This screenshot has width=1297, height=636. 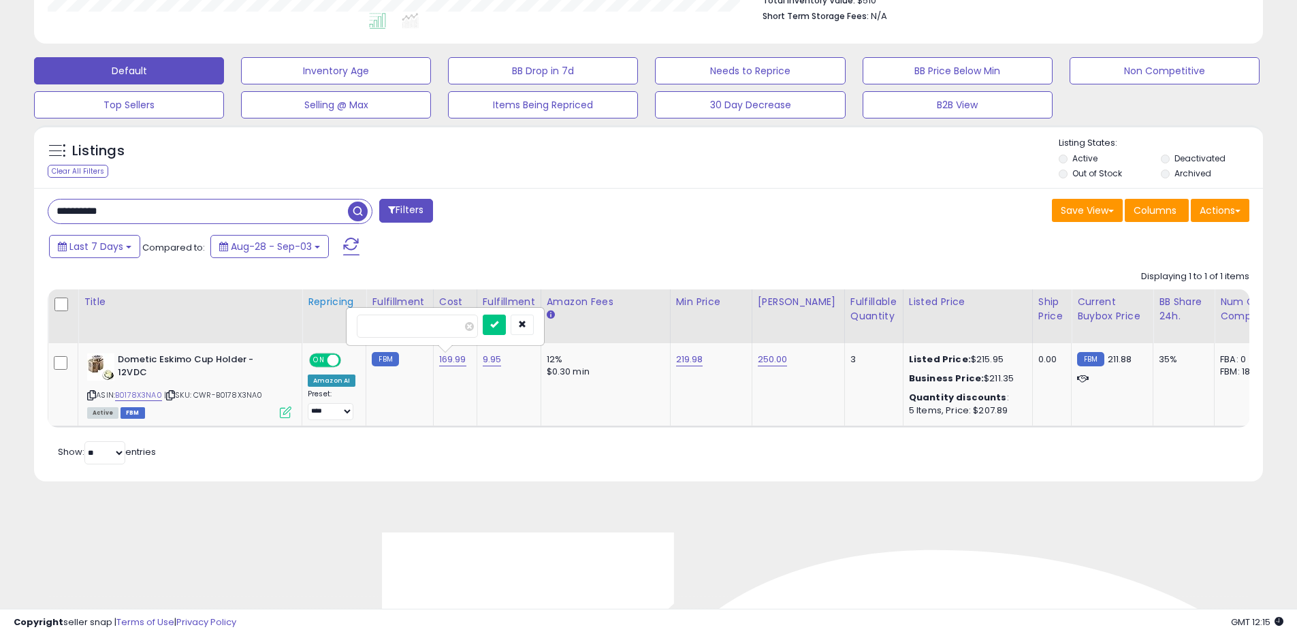 I want to click on button: B2B View, so click(x=957, y=105).